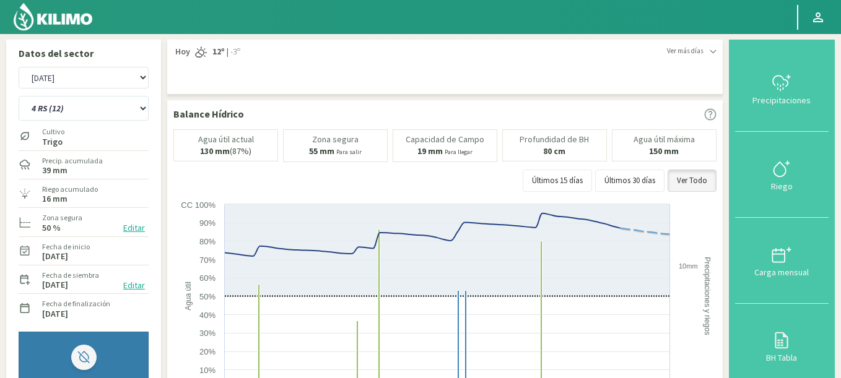 The image size is (841, 378). What do you see at coordinates (664, 151) in the screenshot?
I see `b: 150 mm` at bounding box center [664, 151].